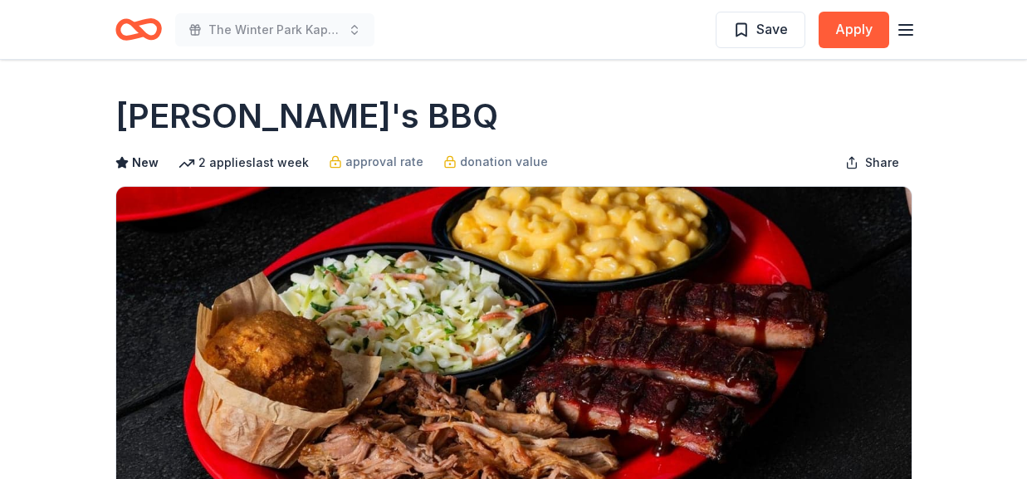 Image resolution: width=1027 pixels, height=479 pixels. I want to click on button: Apply, so click(853, 30).